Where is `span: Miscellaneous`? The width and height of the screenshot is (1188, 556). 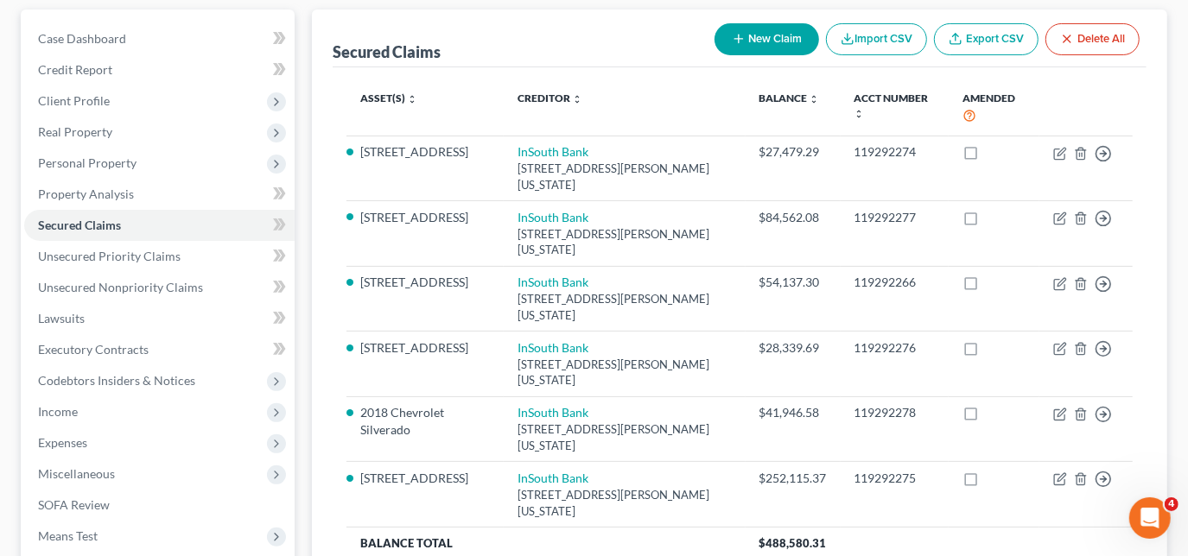 span: Miscellaneous is located at coordinates (76, 473).